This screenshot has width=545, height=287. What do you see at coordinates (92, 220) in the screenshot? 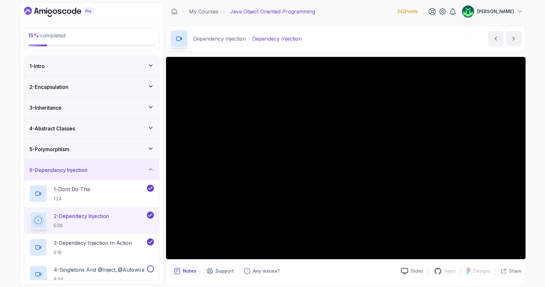
I see `button: 2-Dependecy Injection5:06` at bounding box center [92, 220].